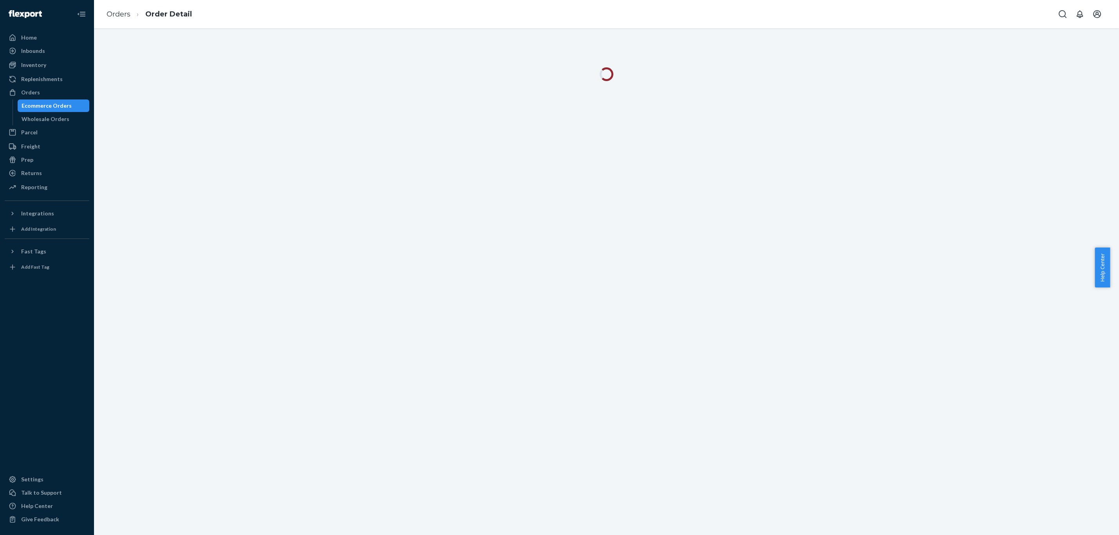 The height and width of the screenshot is (535, 1119). I want to click on button: Close Navigation, so click(81, 14).